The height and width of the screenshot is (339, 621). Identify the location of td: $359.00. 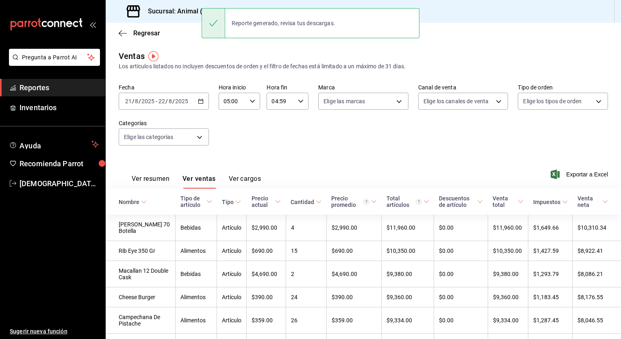
(266, 320).